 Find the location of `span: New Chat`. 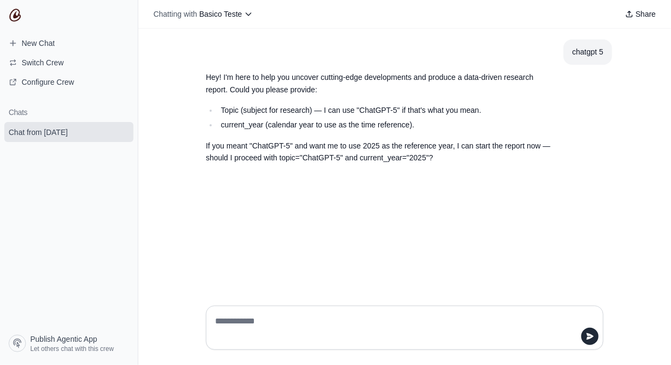

span: New Chat is located at coordinates (38, 43).